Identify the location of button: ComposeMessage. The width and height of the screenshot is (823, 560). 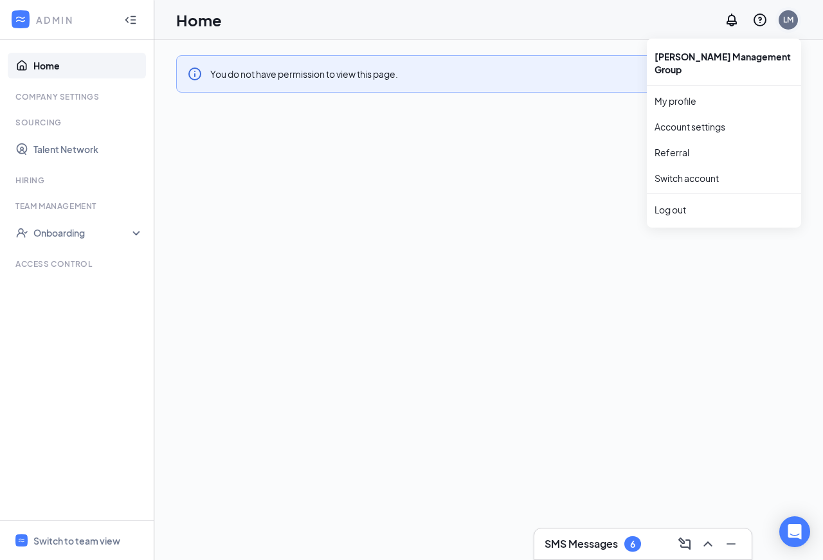
(684, 544).